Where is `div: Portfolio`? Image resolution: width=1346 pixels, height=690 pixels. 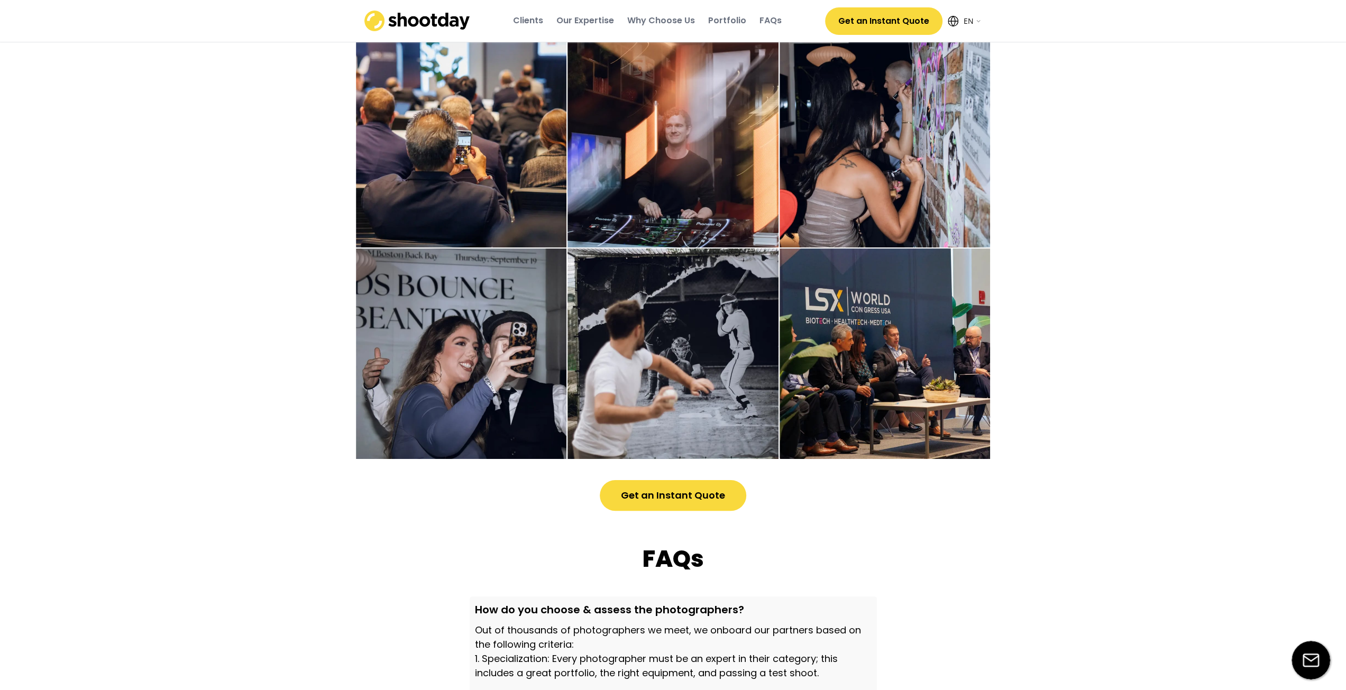 div: Portfolio is located at coordinates (727, 21).